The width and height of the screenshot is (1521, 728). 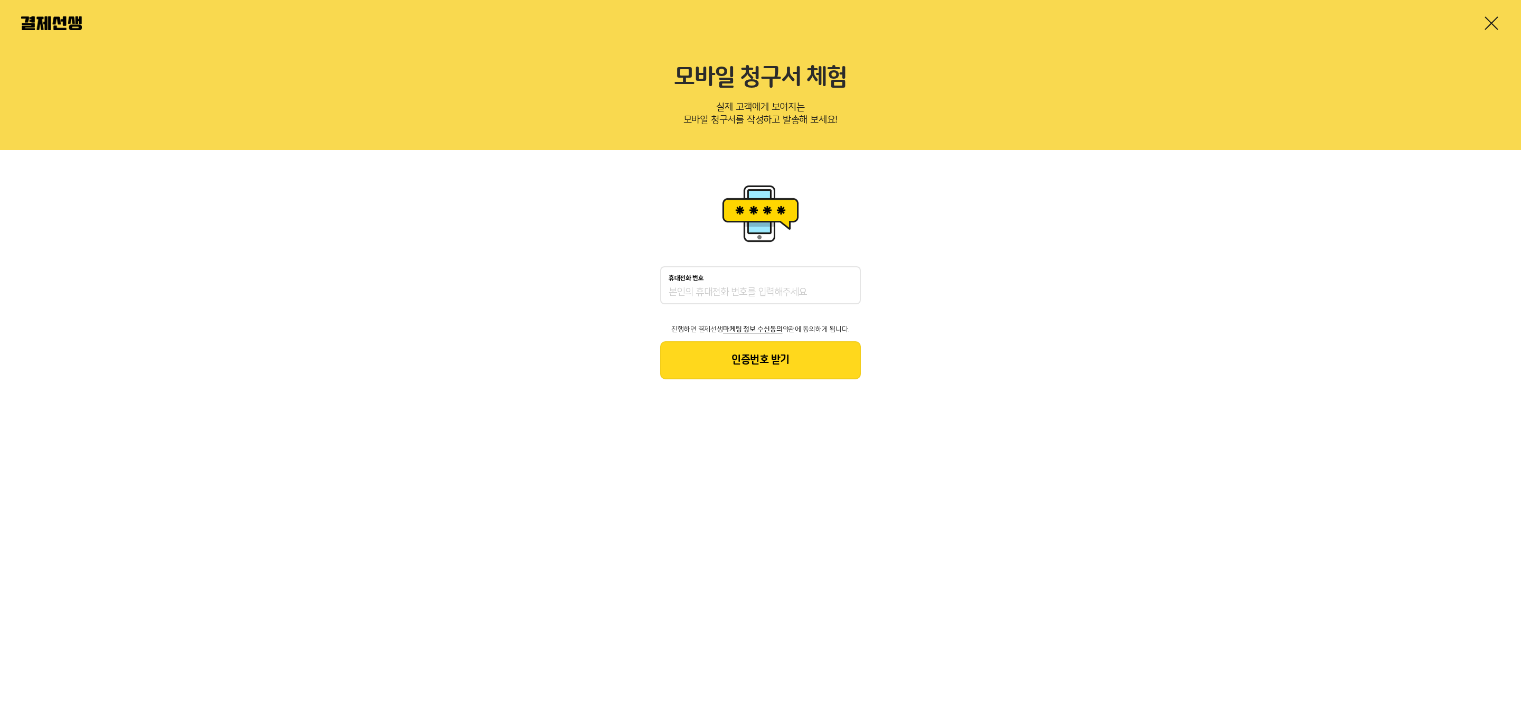 I want to click on img: 휴대폰인증 이미지, so click(x=761, y=213).